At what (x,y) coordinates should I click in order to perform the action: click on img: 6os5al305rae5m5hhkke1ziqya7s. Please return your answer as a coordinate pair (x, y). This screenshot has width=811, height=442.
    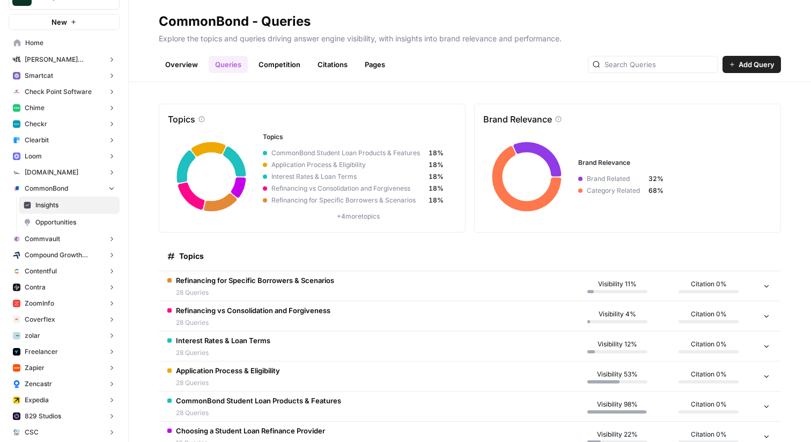
    Looking at the image, I should click on (17, 335).